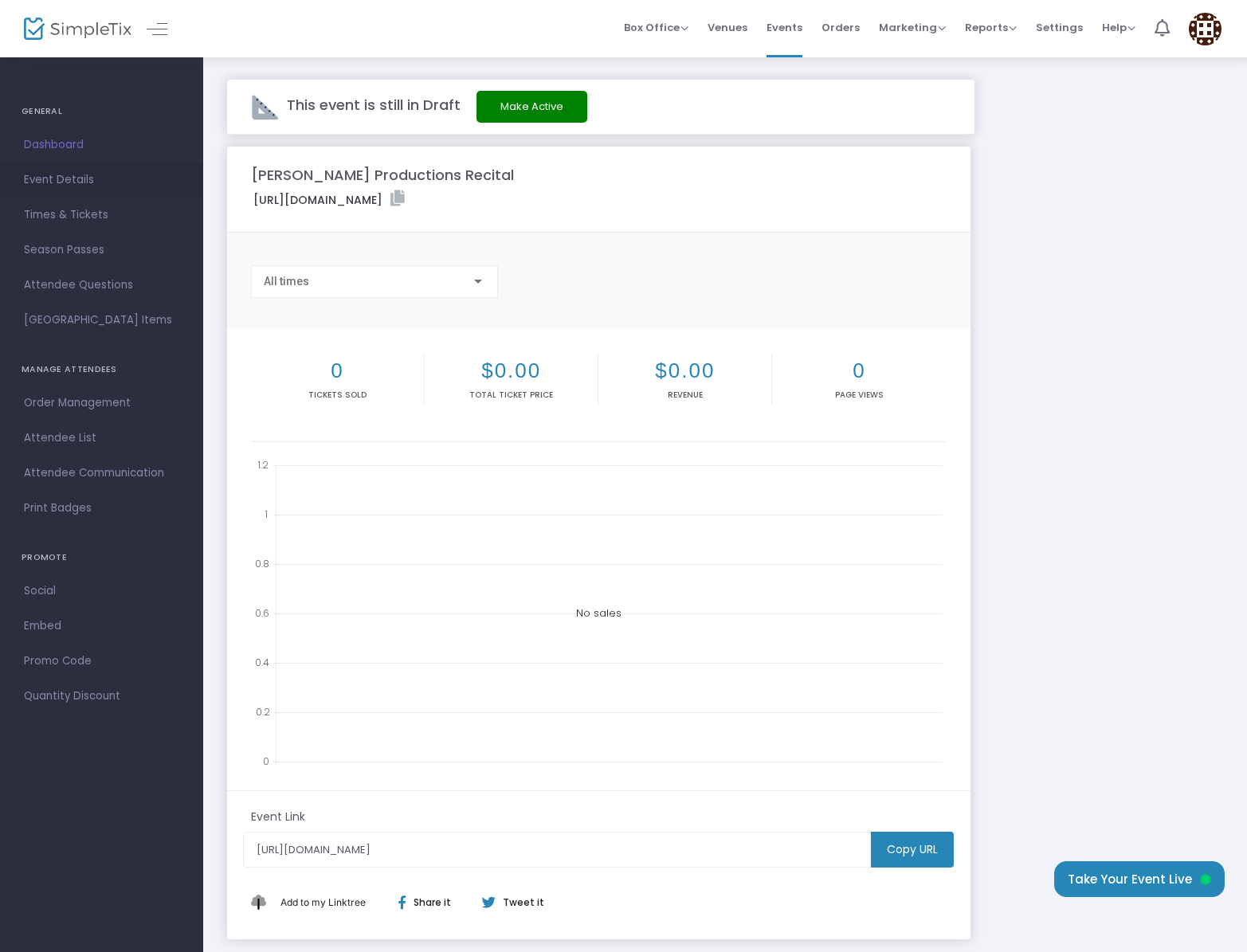 The height and width of the screenshot is (952, 1247). Describe the element at coordinates (913, 27) in the screenshot. I see `span: Marketing` at that location.